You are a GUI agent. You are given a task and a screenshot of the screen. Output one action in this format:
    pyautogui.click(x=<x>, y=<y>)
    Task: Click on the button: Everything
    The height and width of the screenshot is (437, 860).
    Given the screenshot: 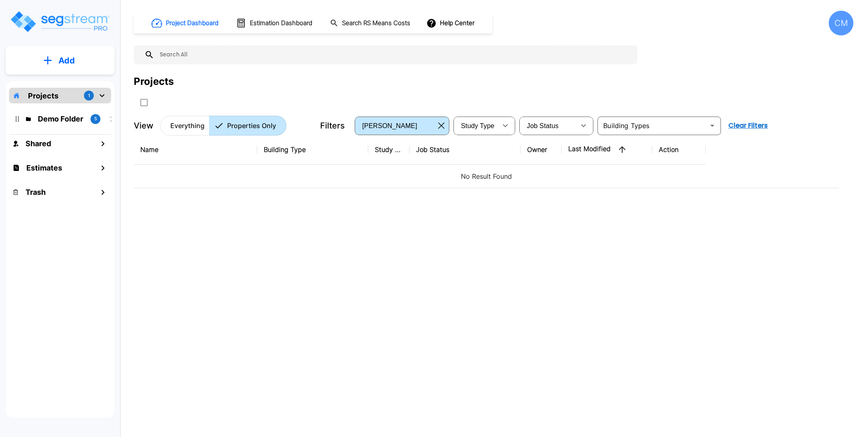 What is the action you would take?
    pyautogui.click(x=185, y=126)
    